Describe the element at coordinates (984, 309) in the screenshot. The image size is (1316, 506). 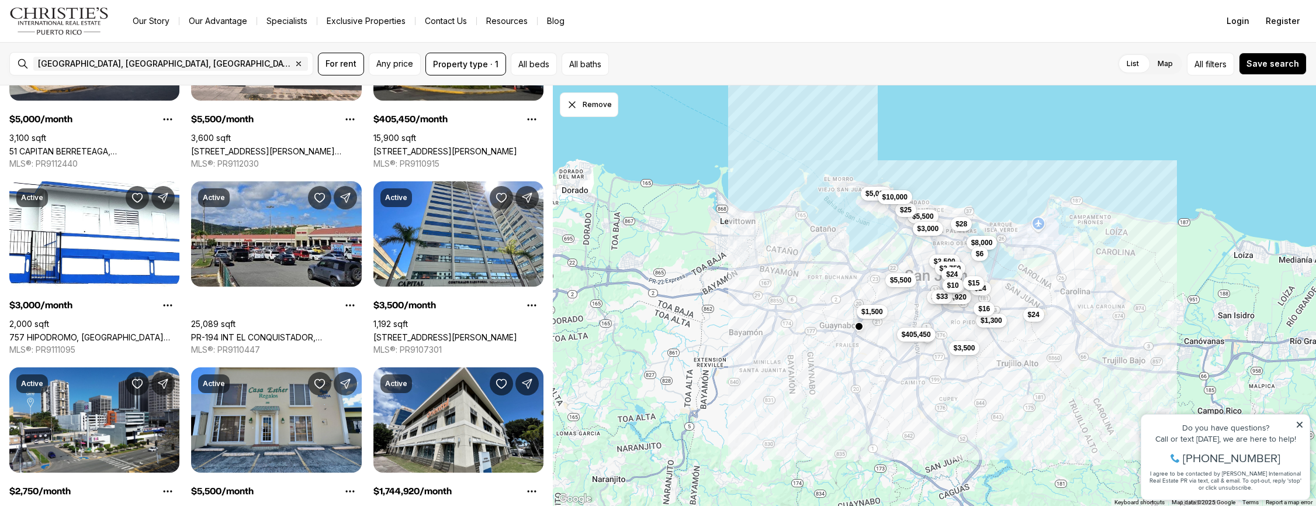
I see `span: $16` at that location.